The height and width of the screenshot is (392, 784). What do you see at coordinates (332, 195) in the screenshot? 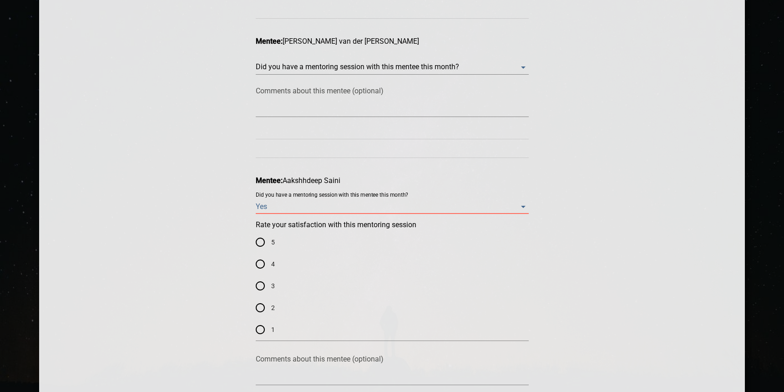
I see `label: Did you have a mentoring session with this mentee this month?` at bounding box center [332, 195].